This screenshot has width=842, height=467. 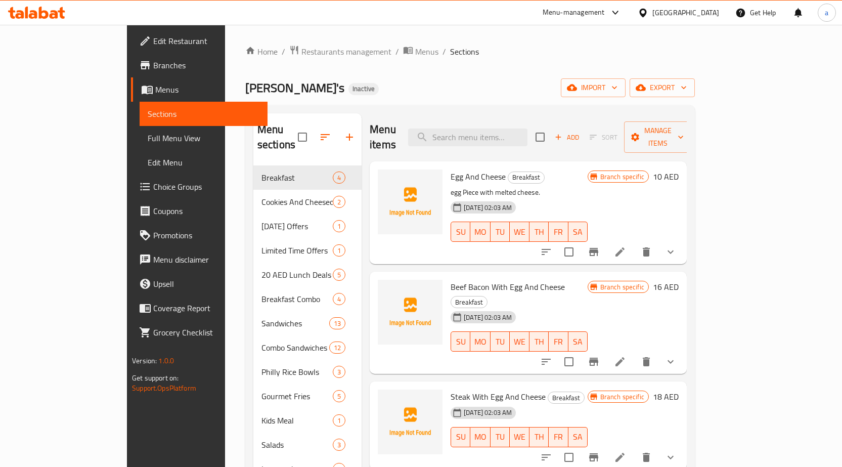 I want to click on div: Kids Meal, so click(x=297, y=420).